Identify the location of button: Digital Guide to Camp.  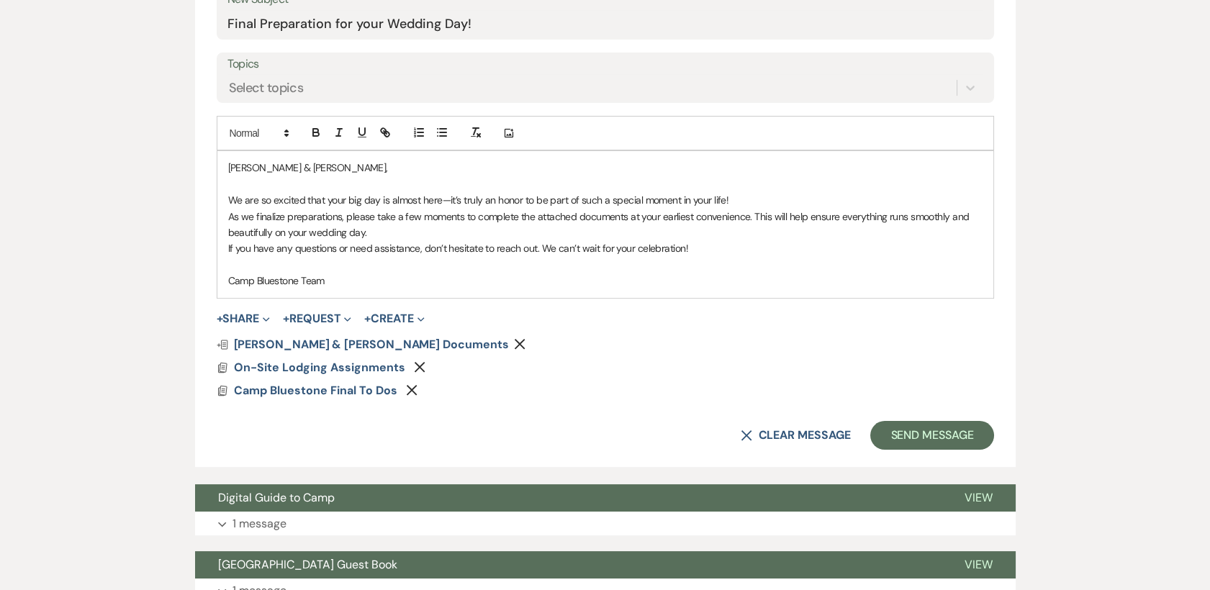
(568, 498).